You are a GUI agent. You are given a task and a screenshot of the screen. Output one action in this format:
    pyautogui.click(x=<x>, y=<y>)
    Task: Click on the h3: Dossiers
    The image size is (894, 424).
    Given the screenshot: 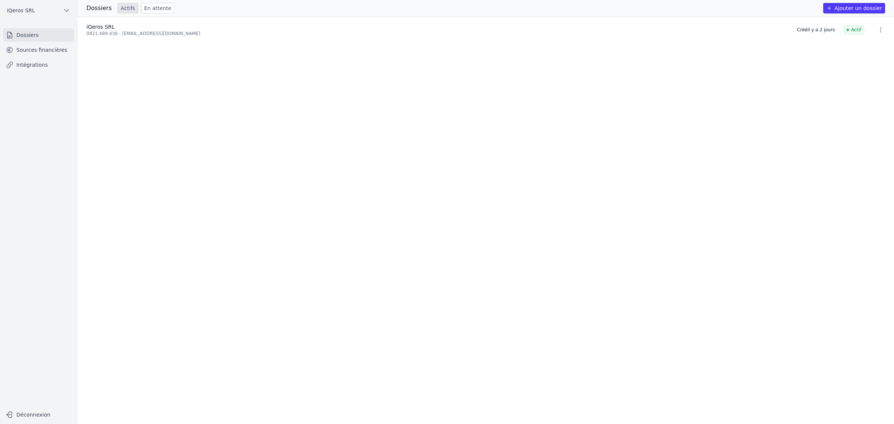 What is the action you would take?
    pyautogui.click(x=99, y=8)
    